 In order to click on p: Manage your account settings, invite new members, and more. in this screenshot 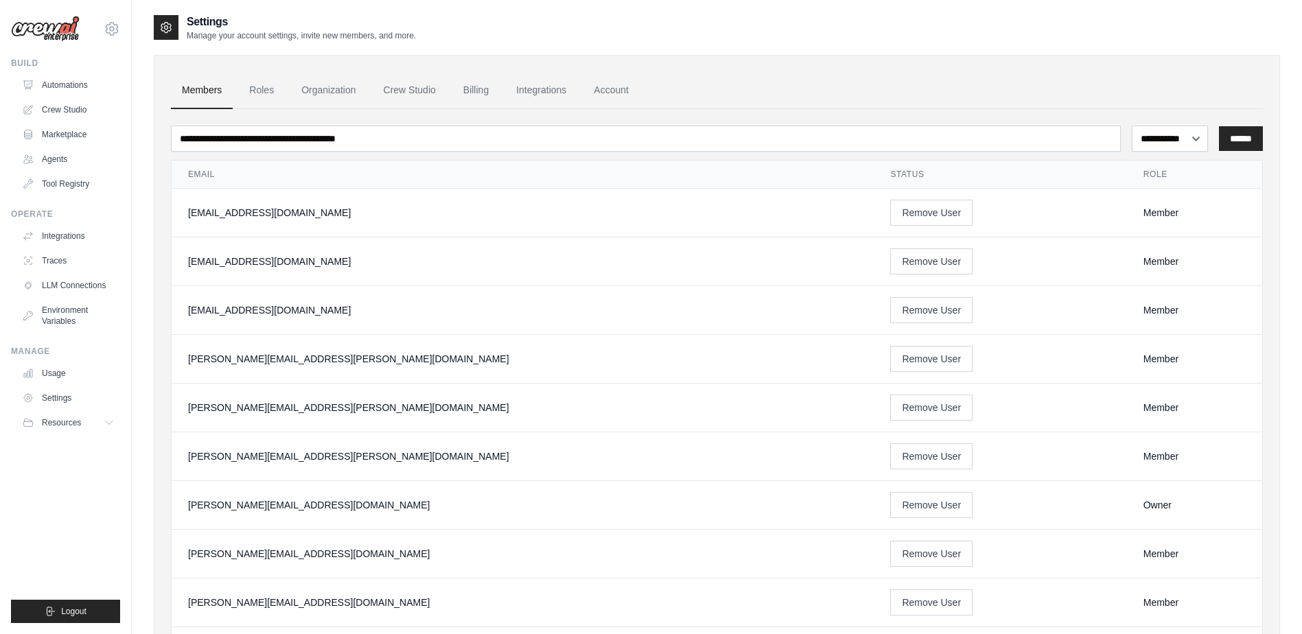, I will do `click(301, 36)`.